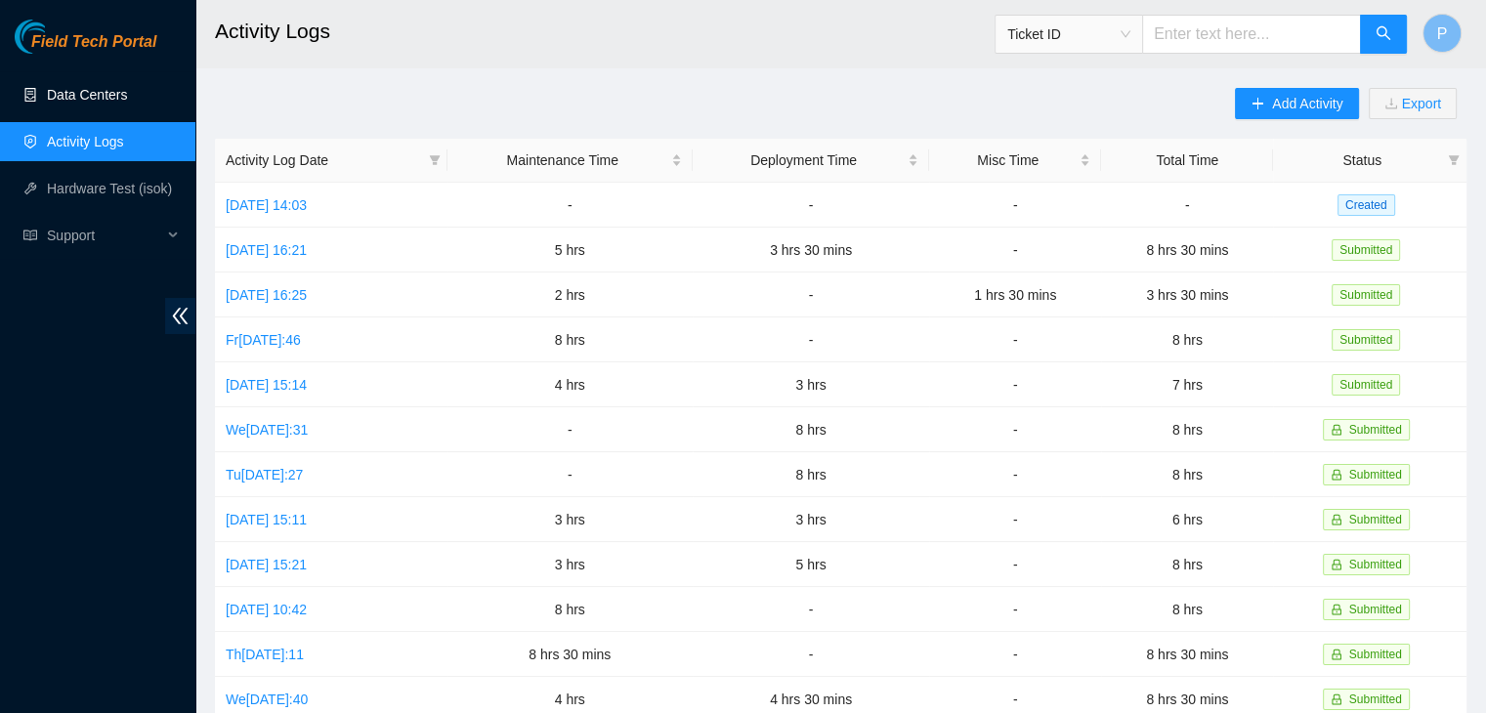 The width and height of the screenshot is (1486, 713). What do you see at coordinates (1366, 205) in the screenshot?
I see `span: Created` at bounding box center [1366, 205].